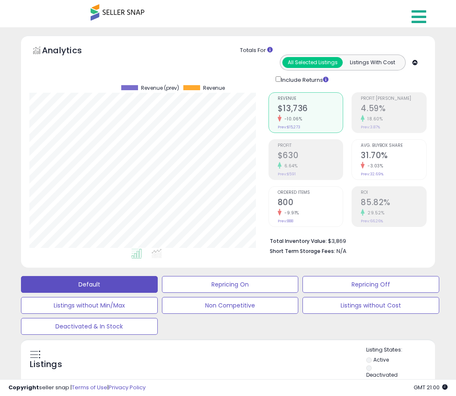 The height and width of the screenshot is (396, 456). I want to click on span: Revenue (prev), so click(160, 88).